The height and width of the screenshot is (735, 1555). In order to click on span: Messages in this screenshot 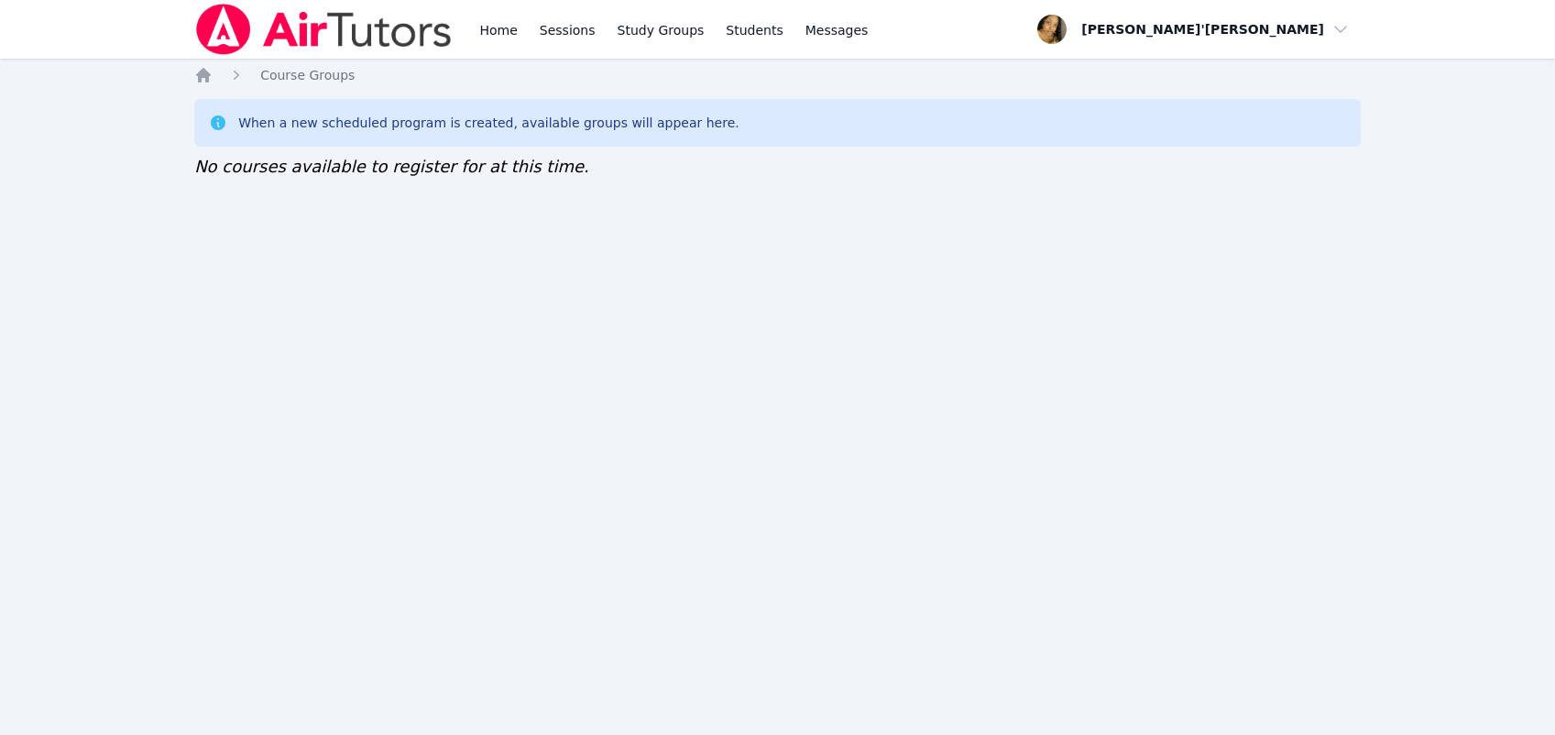, I will do `click(837, 30)`.